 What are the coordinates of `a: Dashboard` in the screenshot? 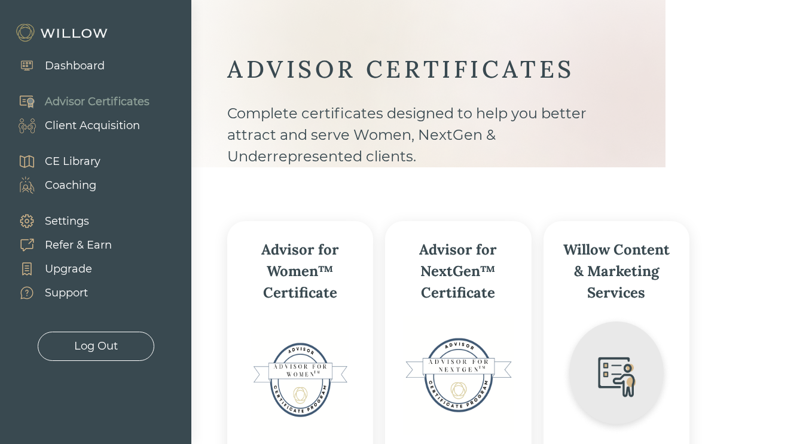 It's located at (55, 66).